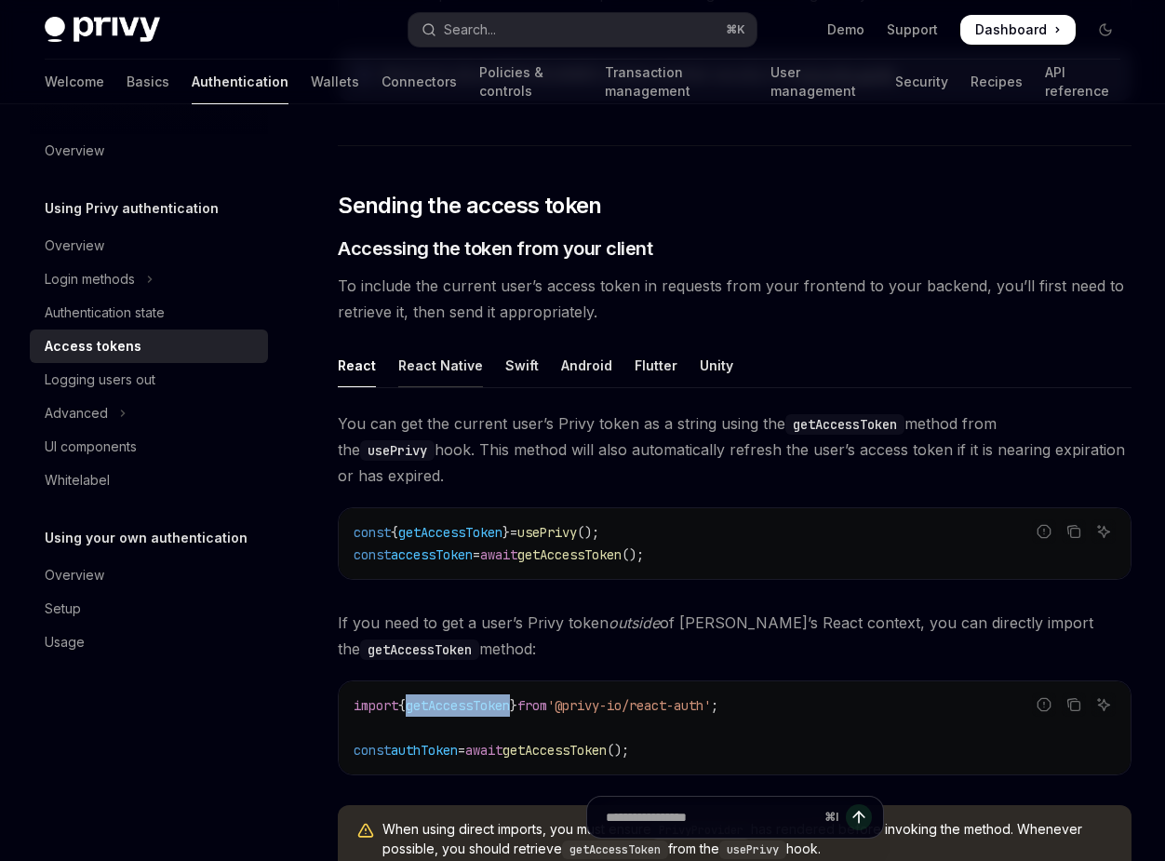 The width and height of the screenshot is (1165, 861). What do you see at coordinates (104, 313) in the screenshot?
I see `div: Authentication state` at bounding box center [104, 313].